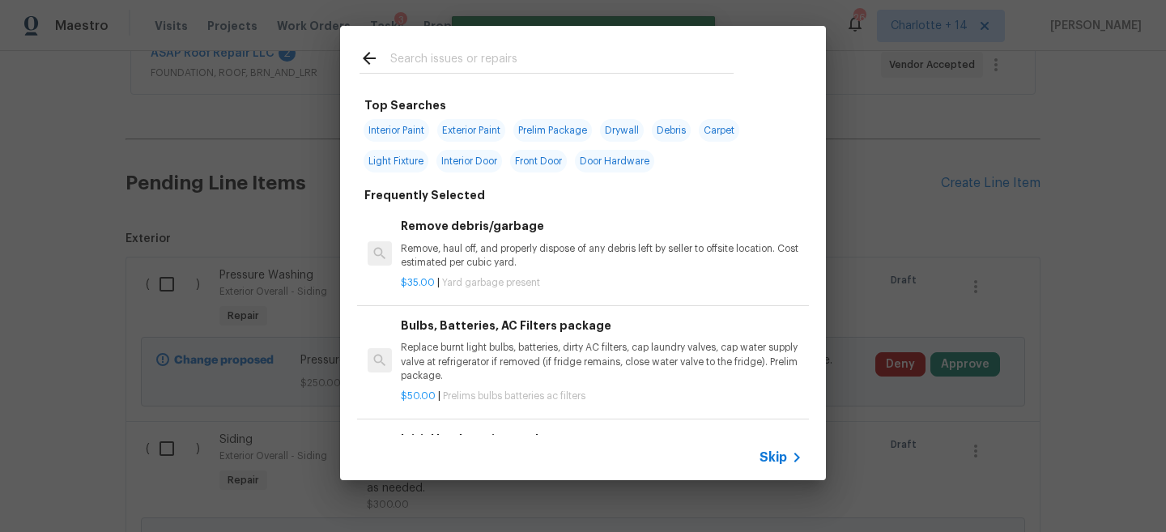 Image resolution: width=1166 pixels, height=532 pixels. I want to click on span: Debris, so click(671, 130).